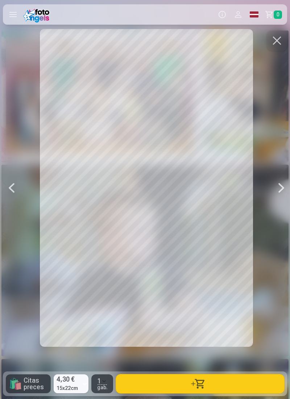 The width and height of the screenshot is (290, 399). What do you see at coordinates (99, 381) in the screenshot?
I see `span: 1` at bounding box center [99, 381].